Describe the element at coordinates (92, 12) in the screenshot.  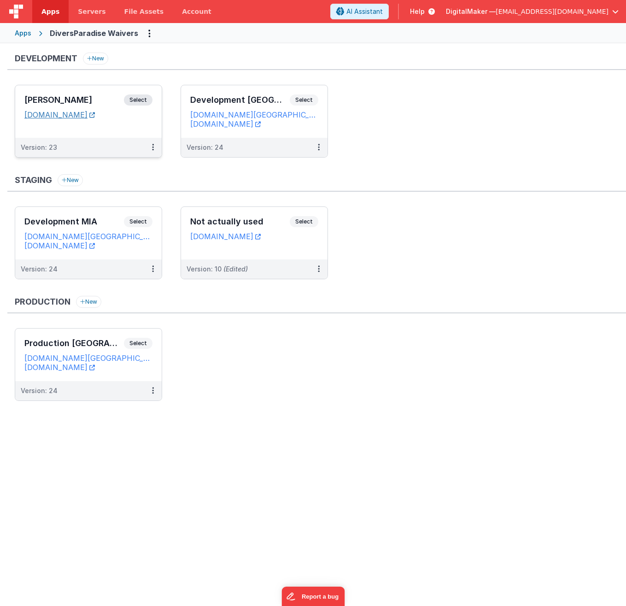
I see `span: Servers` at that location.